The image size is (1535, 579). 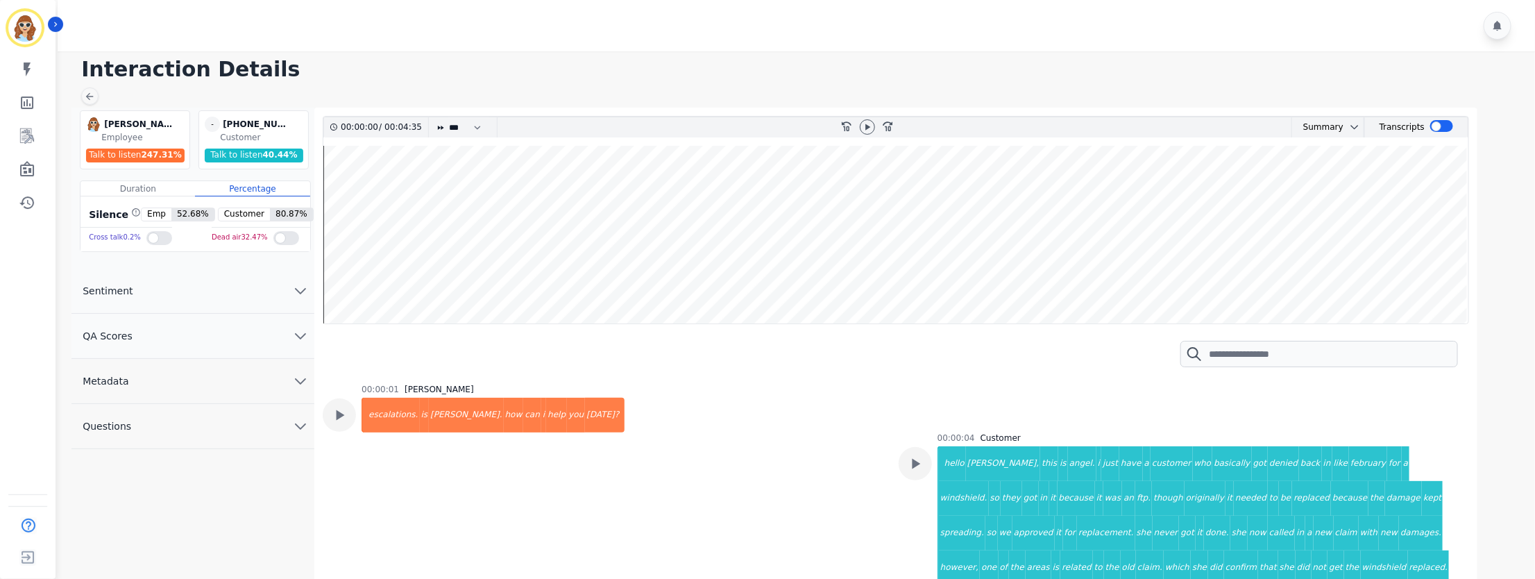 What do you see at coordinates (1110, 463) in the screenshot?
I see `div: just` at bounding box center [1110, 463].